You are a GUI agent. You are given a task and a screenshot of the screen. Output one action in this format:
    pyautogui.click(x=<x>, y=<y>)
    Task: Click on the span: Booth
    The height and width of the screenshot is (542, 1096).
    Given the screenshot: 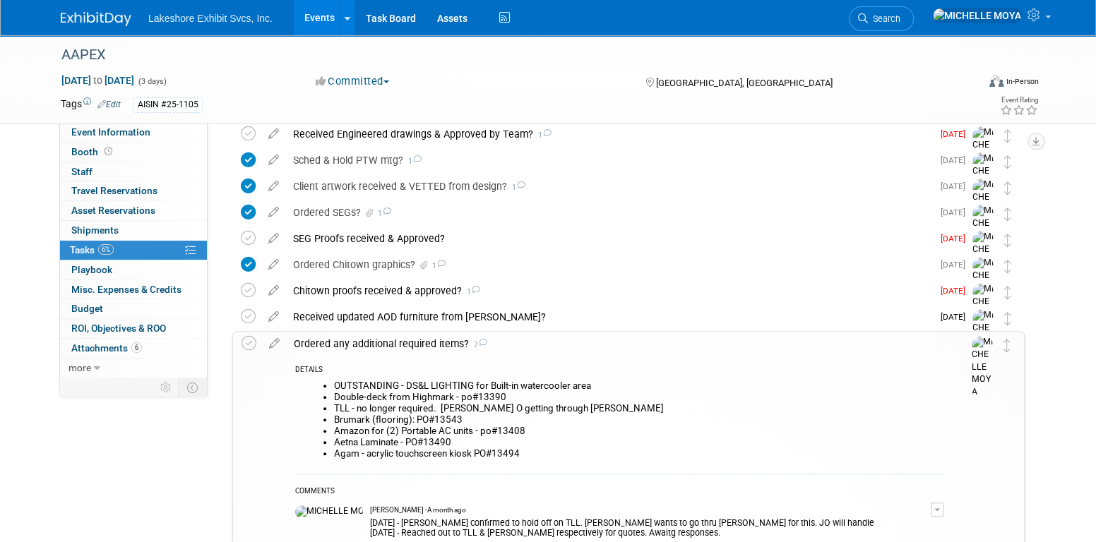 What is the action you would take?
    pyautogui.click(x=93, y=152)
    